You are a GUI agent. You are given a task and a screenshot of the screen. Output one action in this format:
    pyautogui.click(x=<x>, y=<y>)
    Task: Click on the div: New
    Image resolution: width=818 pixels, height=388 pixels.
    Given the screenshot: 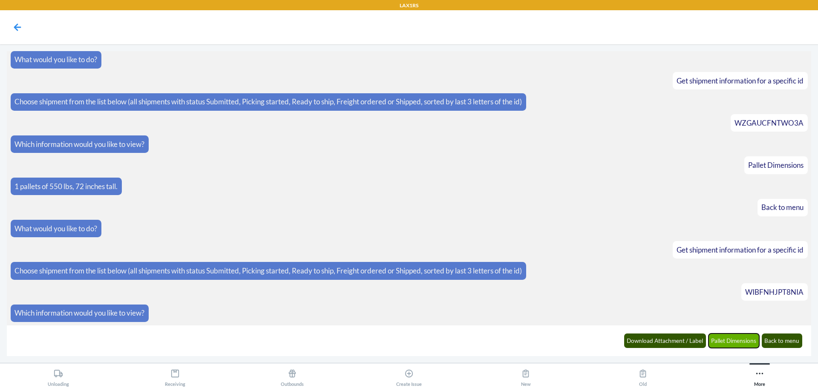 What is the action you would take?
    pyautogui.click(x=526, y=376)
    